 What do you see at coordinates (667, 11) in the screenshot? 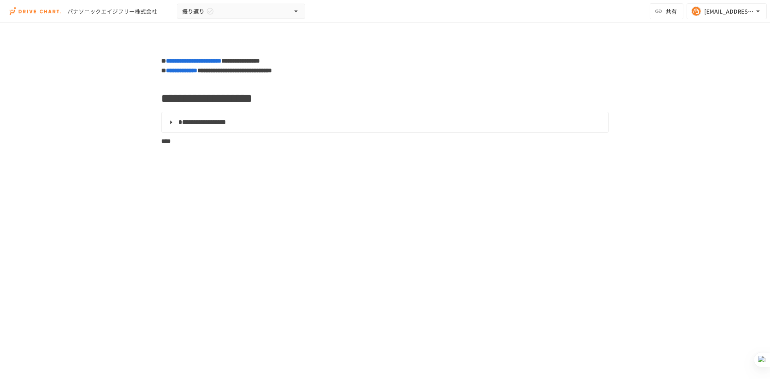
I see `button: 共有` at bounding box center [667, 11].